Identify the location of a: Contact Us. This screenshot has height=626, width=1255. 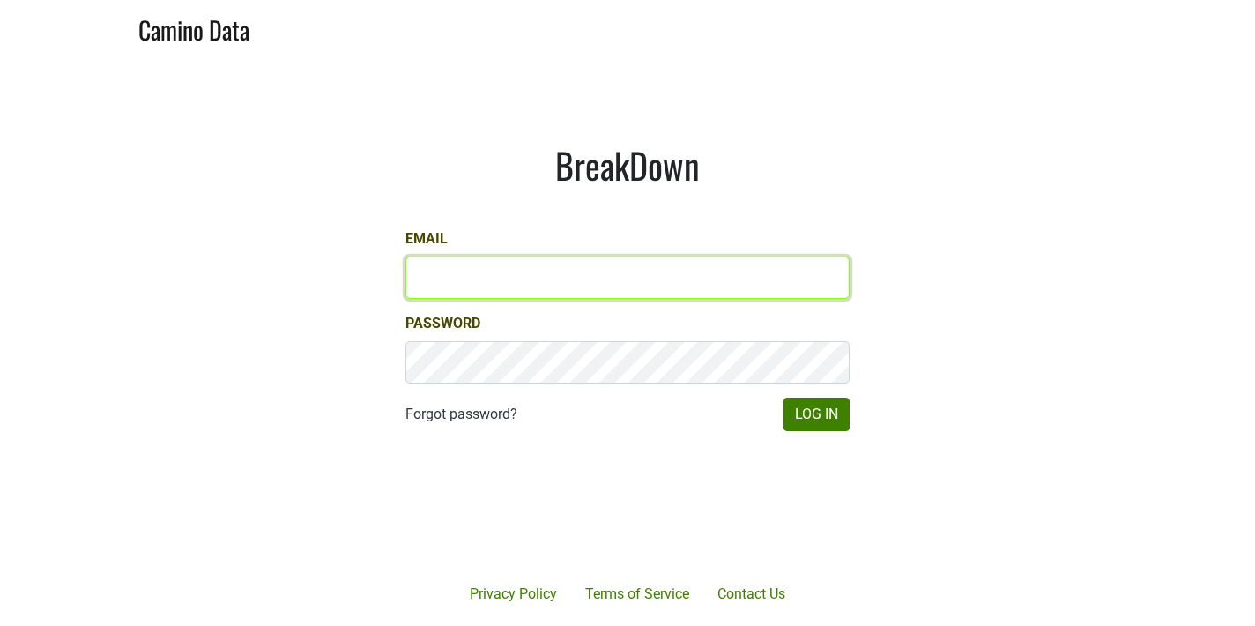
(751, 594).